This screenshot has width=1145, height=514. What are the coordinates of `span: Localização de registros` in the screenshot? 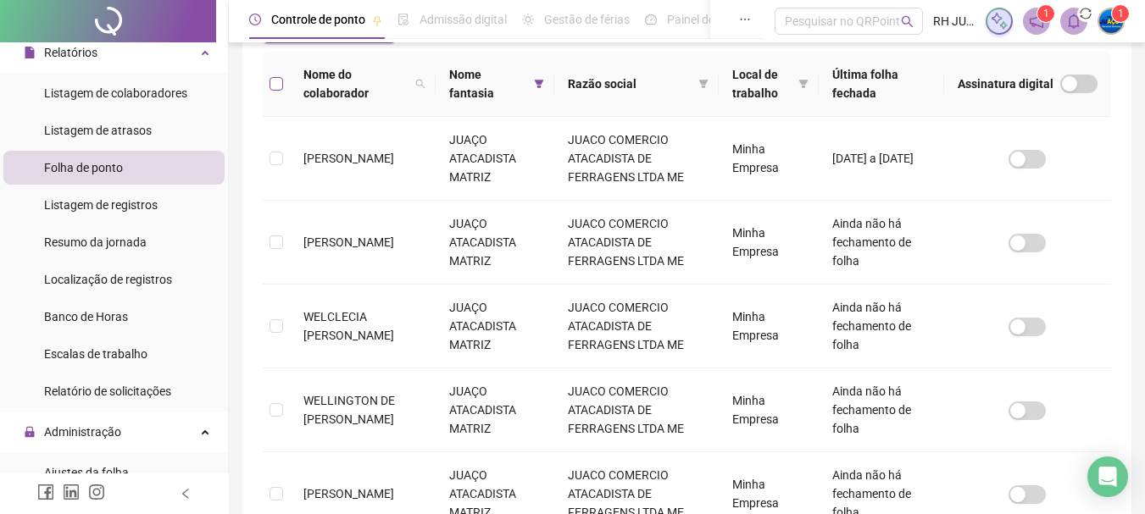 It's located at (108, 280).